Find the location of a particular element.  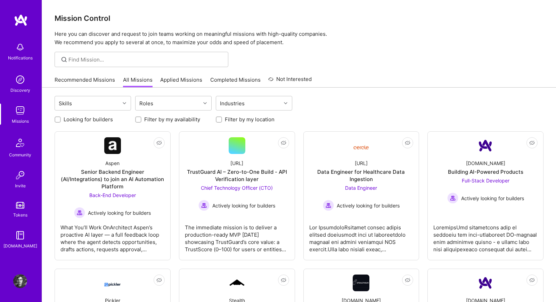

div: Discovery is located at coordinates (20, 90).